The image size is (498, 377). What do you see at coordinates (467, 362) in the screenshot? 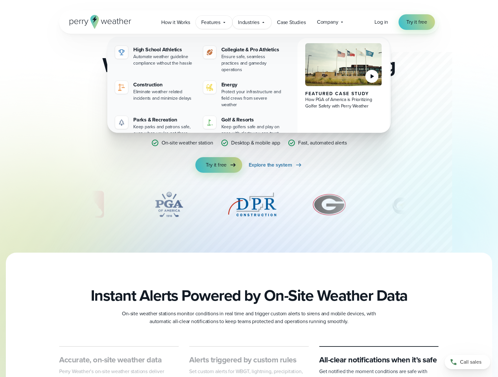
I see `a: Call sales` at bounding box center [467, 362].